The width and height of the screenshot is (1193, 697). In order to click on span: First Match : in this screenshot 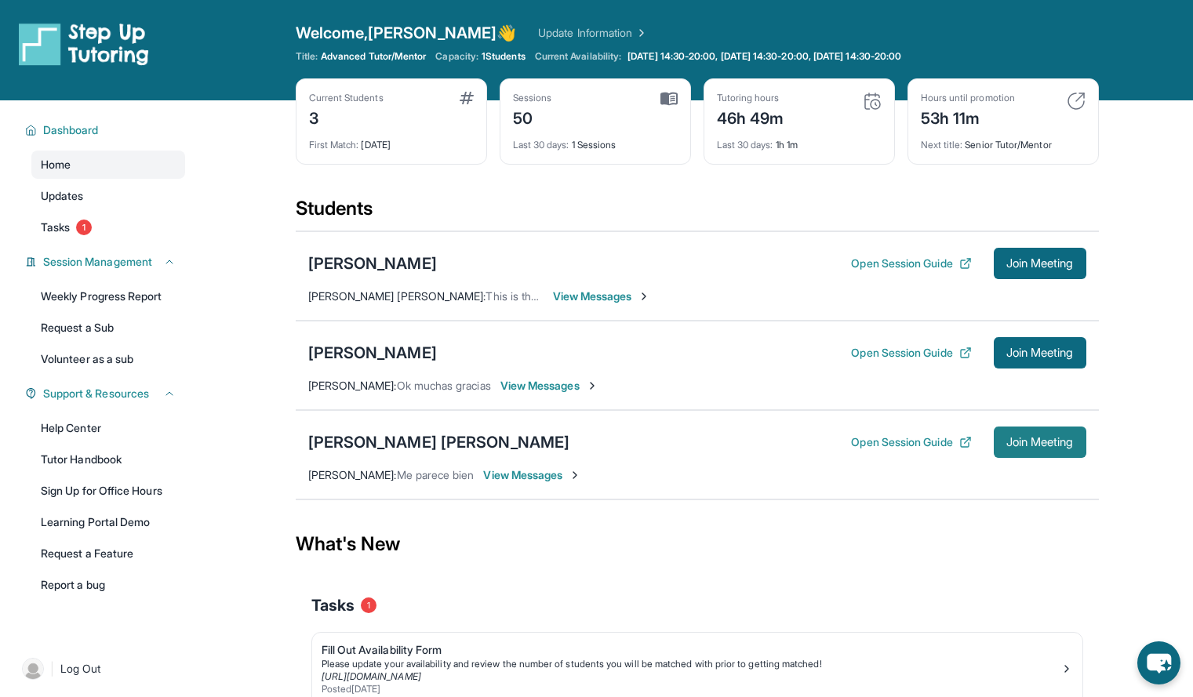, I will do `click(334, 144)`.